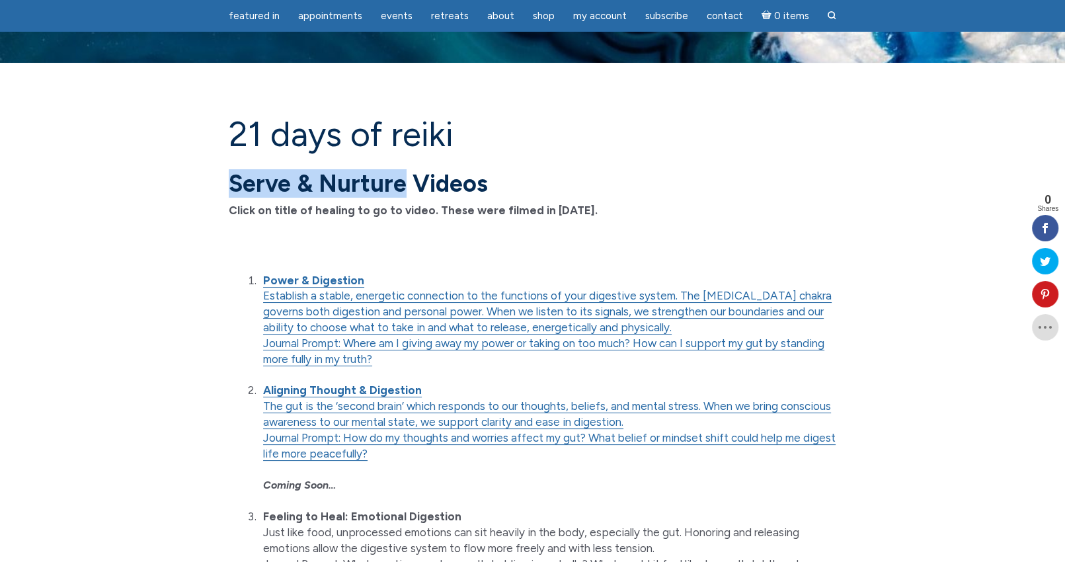  I want to click on span: Events, so click(397, 16).